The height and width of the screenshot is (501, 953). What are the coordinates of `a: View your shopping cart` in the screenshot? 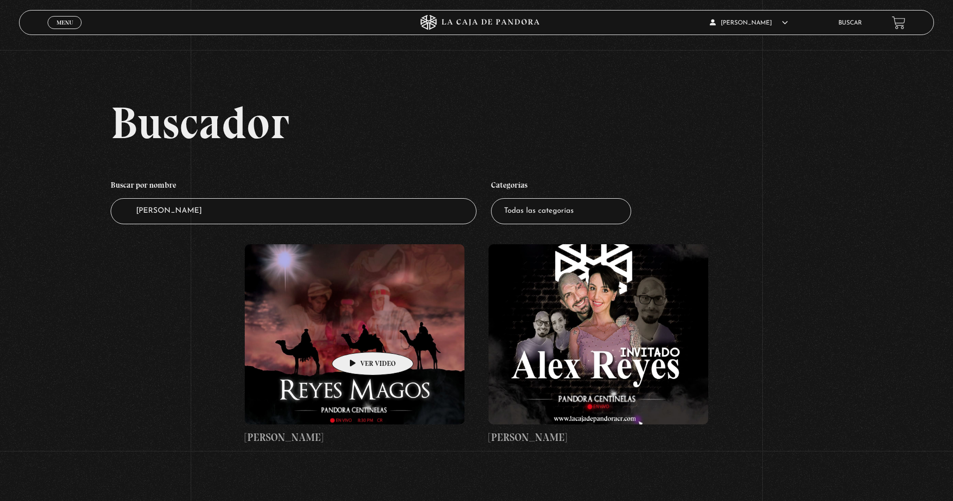 It's located at (898, 23).